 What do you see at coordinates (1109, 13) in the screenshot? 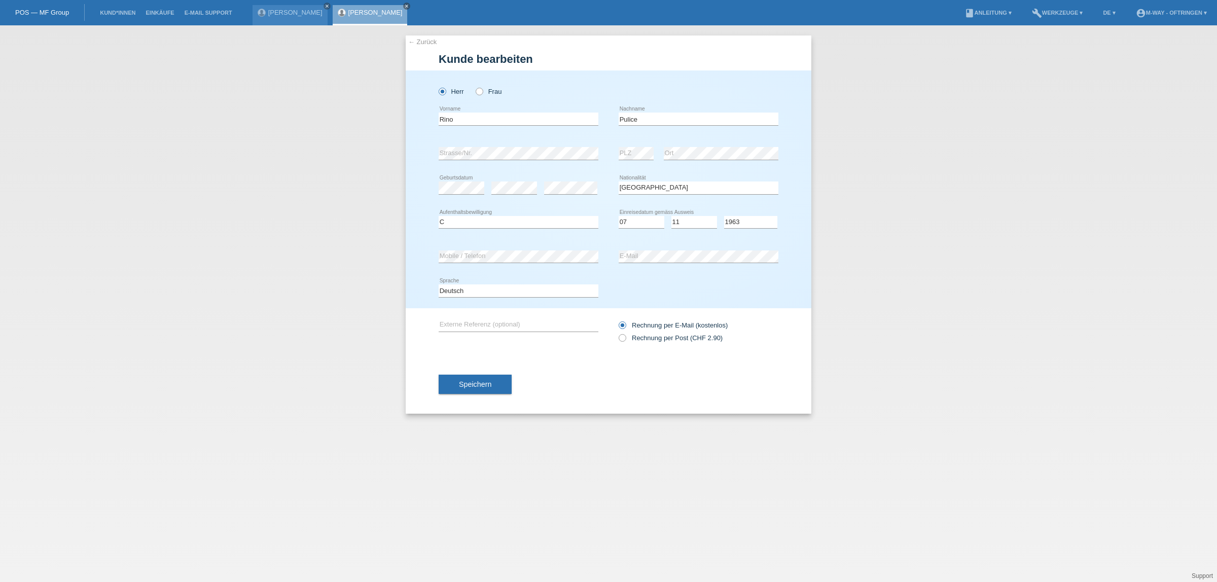
I see `a: DE ▾` at bounding box center [1109, 13].